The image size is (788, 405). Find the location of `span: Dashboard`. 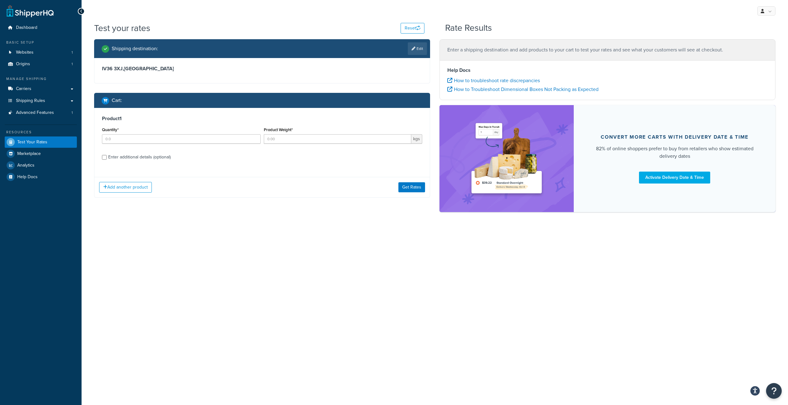

span: Dashboard is located at coordinates (27, 28).